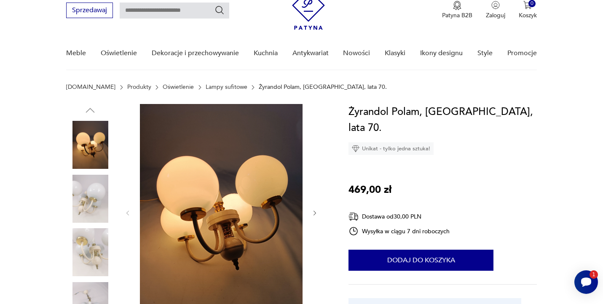  I want to click on a: Kuchnia, so click(266, 53).